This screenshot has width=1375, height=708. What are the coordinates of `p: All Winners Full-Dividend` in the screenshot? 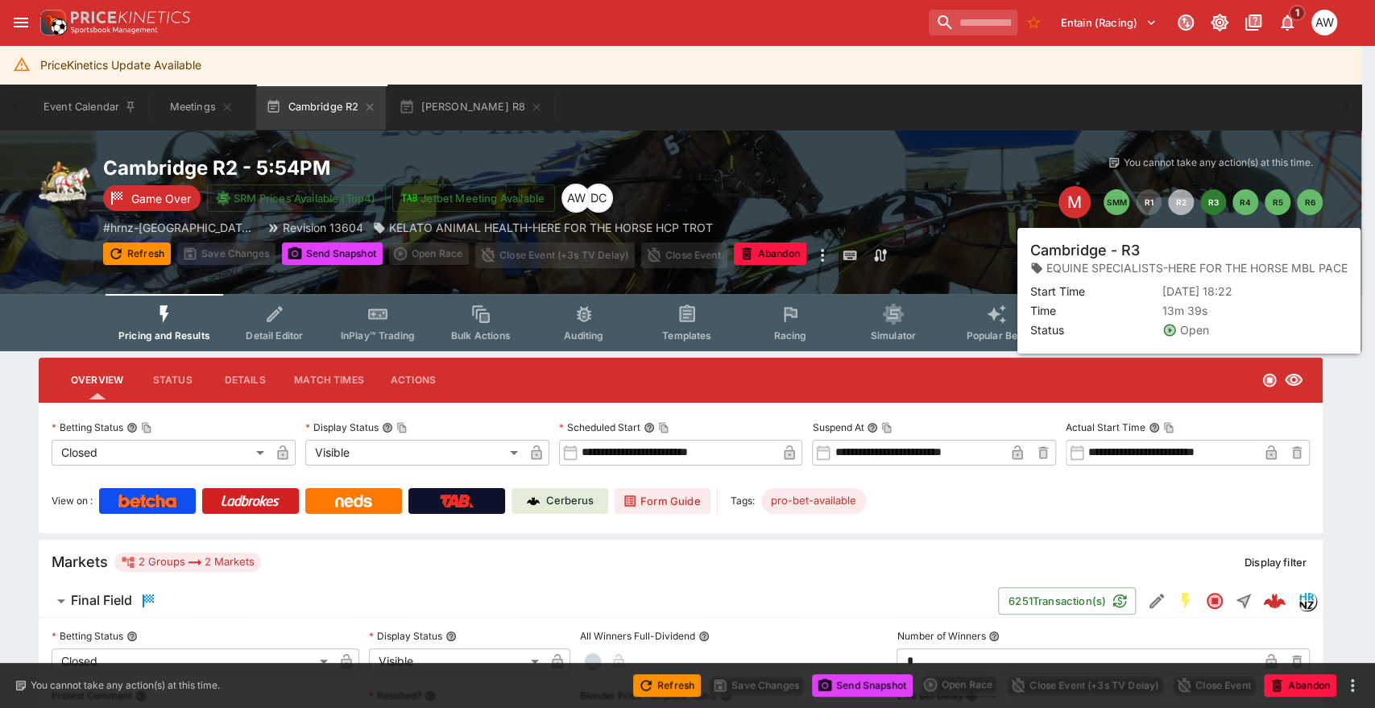 It's located at (637, 636).